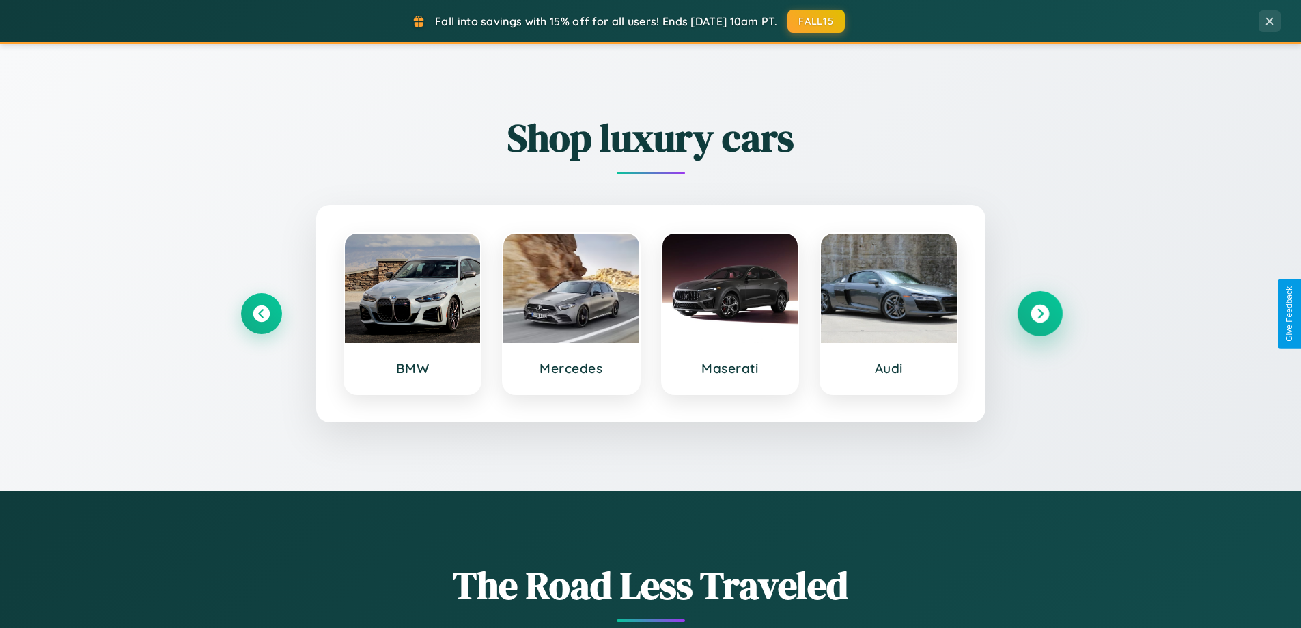 The height and width of the screenshot is (628, 1301). Describe the element at coordinates (413, 368) in the screenshot. I see `h3: BMW` at that location.